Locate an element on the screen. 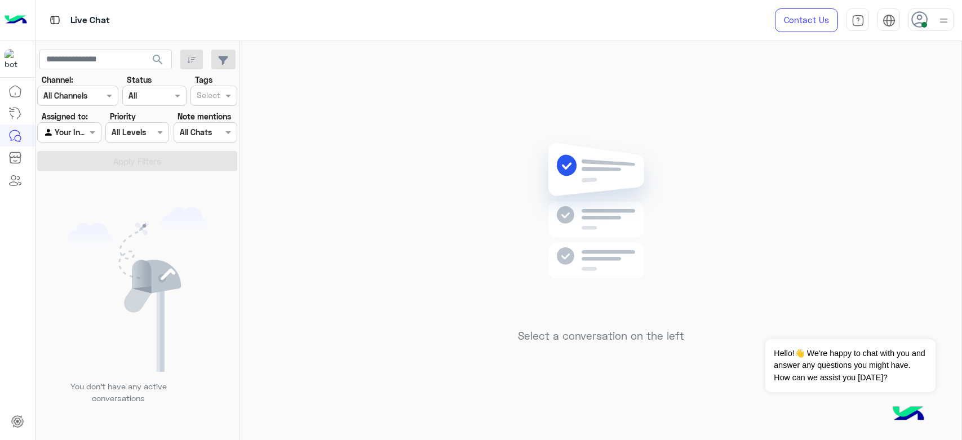 The height and width of the screenshot is (440, 962). span: search is located at coordinates (158, 60).